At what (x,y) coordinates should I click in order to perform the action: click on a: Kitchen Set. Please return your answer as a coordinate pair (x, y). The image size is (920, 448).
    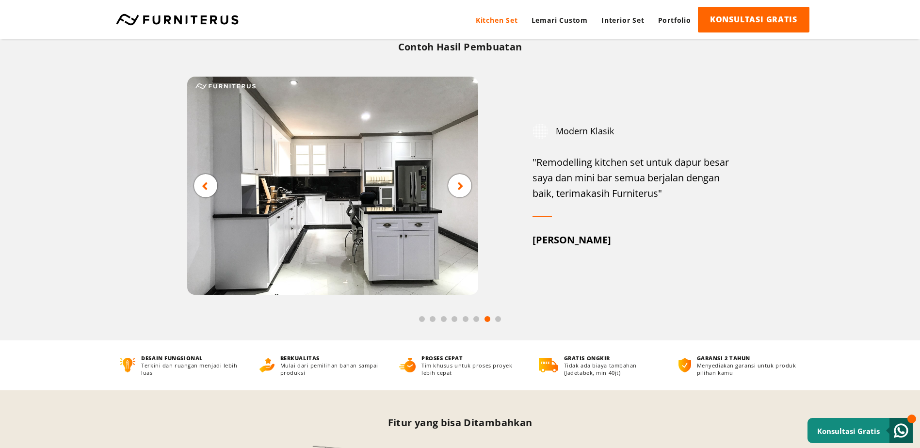
    Looking at the image, I should click on (497, 20).